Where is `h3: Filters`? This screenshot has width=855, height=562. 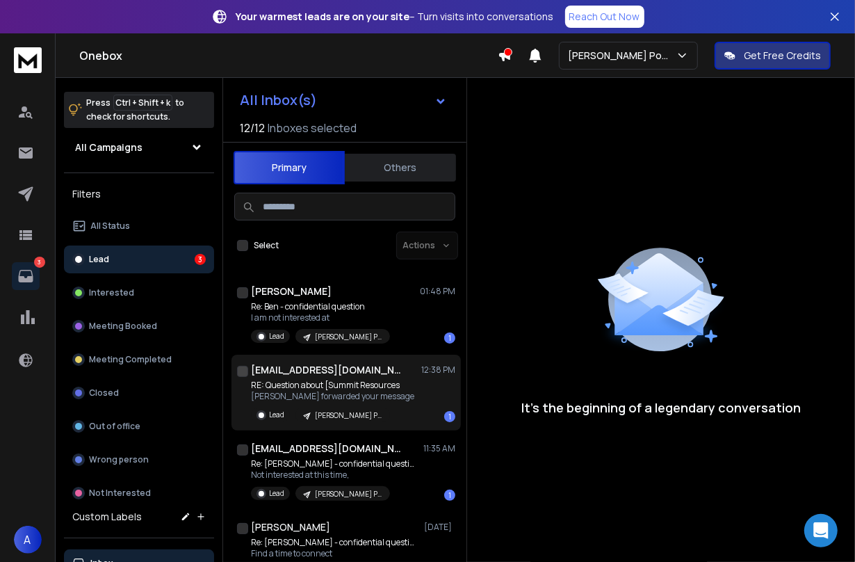
h3: Filters is located at coordinates (139, 194).